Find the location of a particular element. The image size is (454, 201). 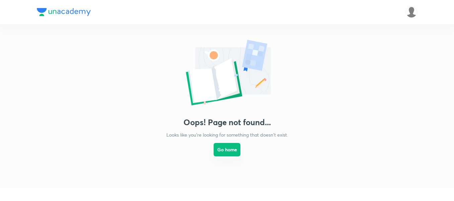

a: Company Logo is located at coordinates (64, 12).